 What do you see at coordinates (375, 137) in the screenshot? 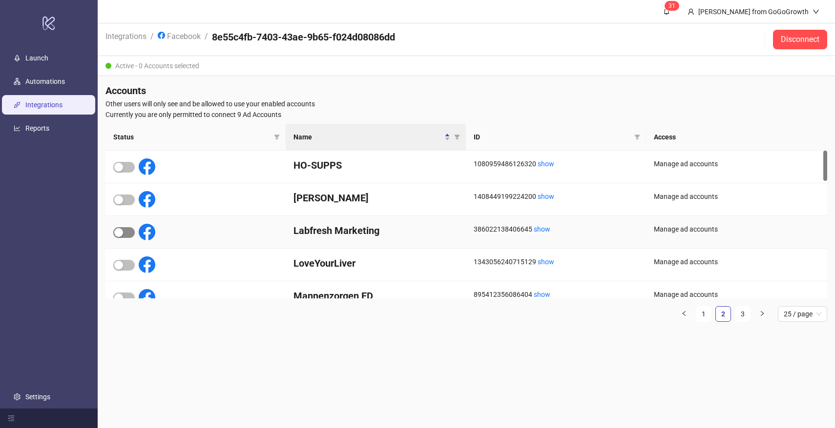
I see `th: Name` at bounding box center [375, 137].